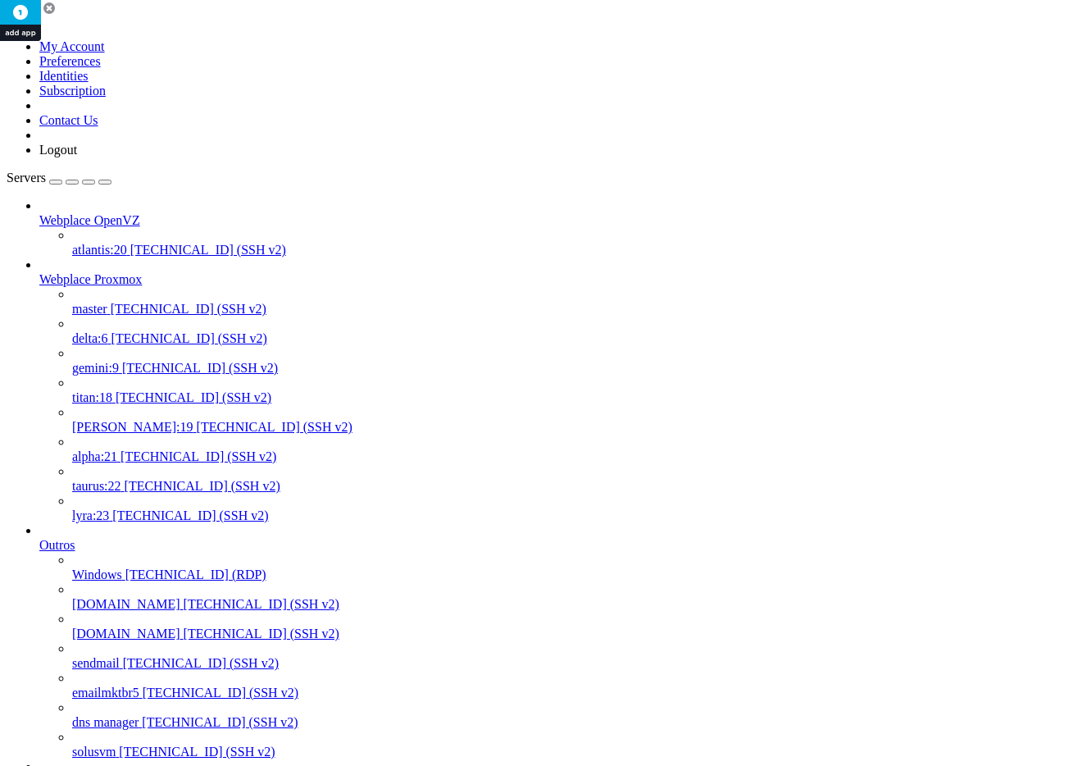 This screenshot has height=766, width=1073. What do you see at coordinates (69, 120) in the screenshot?
I see `a: Contact Us` at bounding box center [69, 120].